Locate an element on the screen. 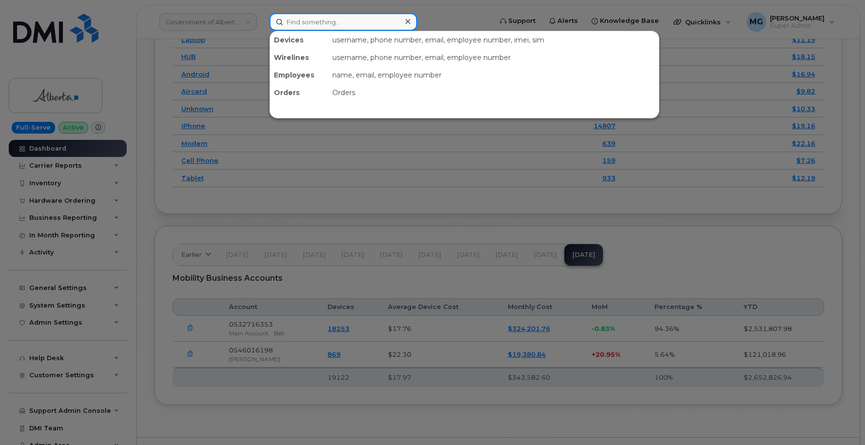 The image size is (865, 445). div: Employees is located at coordinates (299, 75).